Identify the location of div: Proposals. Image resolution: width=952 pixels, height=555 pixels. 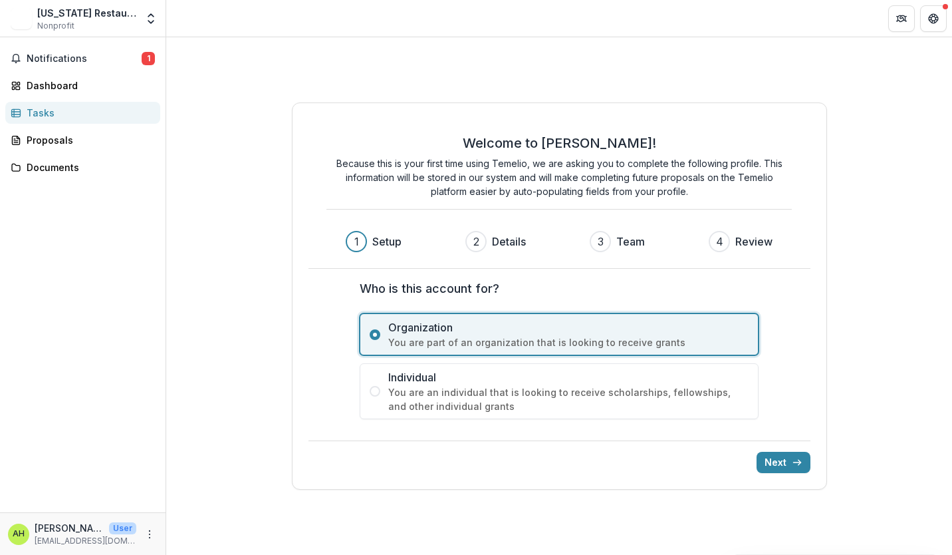
(88, 140).